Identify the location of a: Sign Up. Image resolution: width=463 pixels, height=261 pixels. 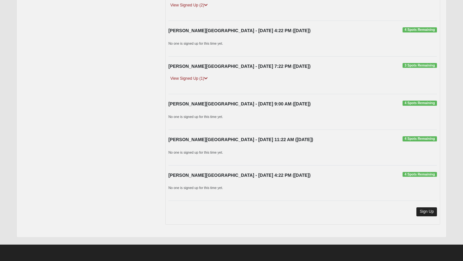
(426, 211).